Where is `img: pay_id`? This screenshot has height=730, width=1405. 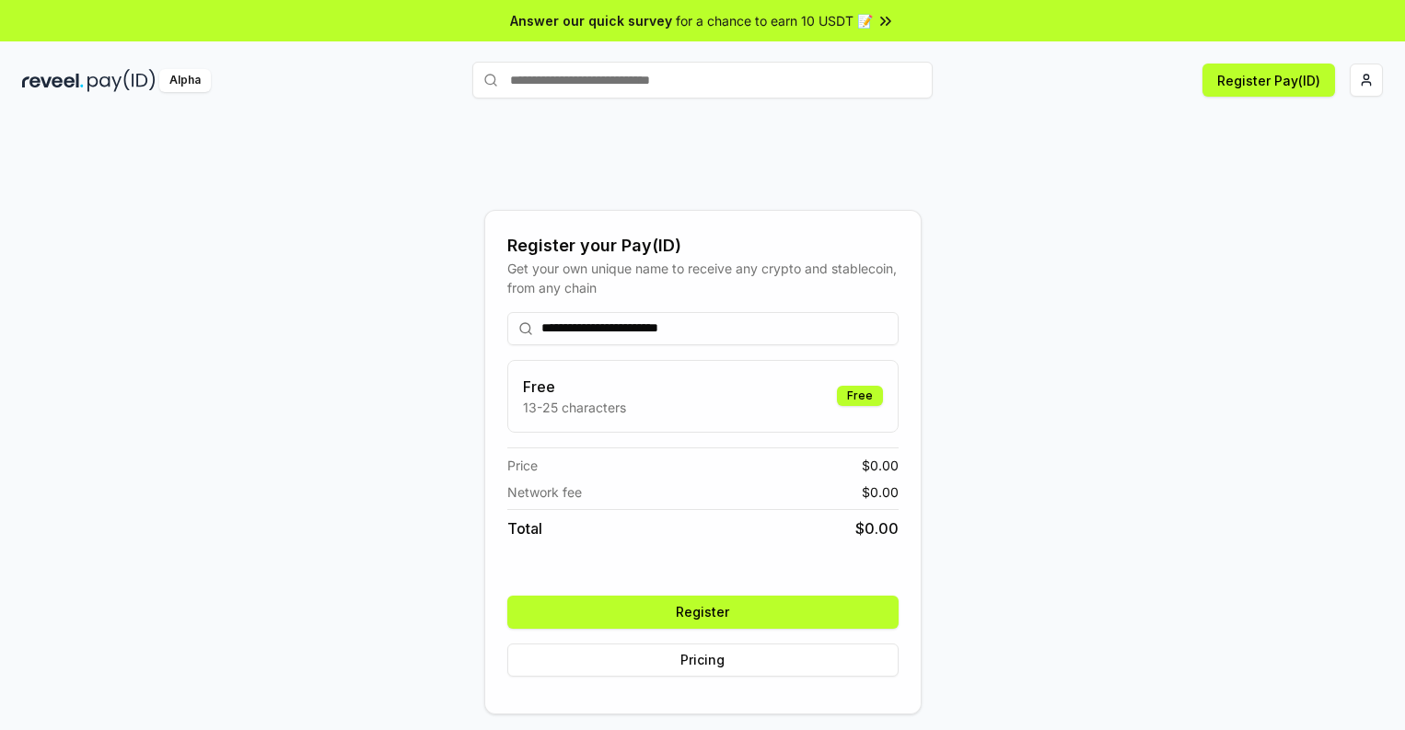 img: pay_id is located at coordinates (122, 80).